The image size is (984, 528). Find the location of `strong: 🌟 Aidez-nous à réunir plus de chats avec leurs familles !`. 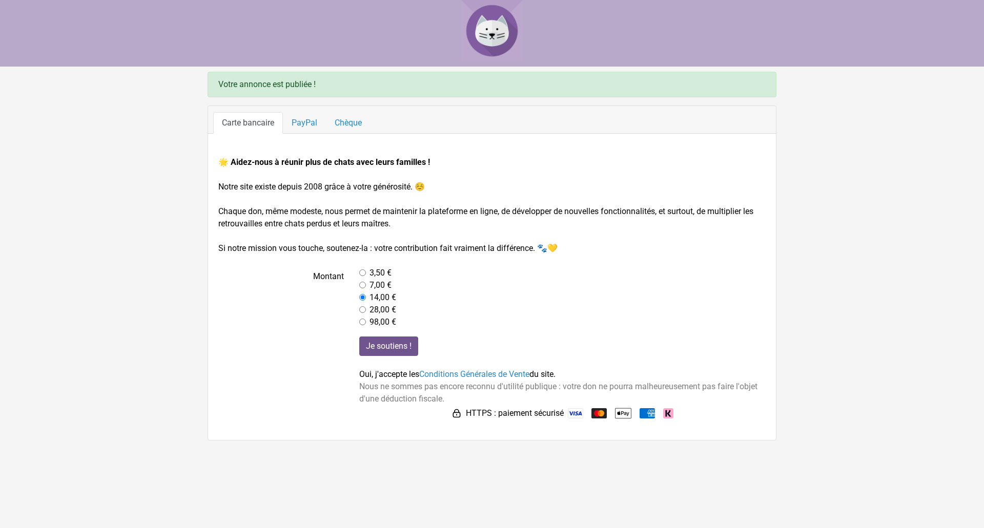

strong: 🌟 Aidez-nous à réunir plus de chats avec leurs familles ! is located at coordinates (324, 162).